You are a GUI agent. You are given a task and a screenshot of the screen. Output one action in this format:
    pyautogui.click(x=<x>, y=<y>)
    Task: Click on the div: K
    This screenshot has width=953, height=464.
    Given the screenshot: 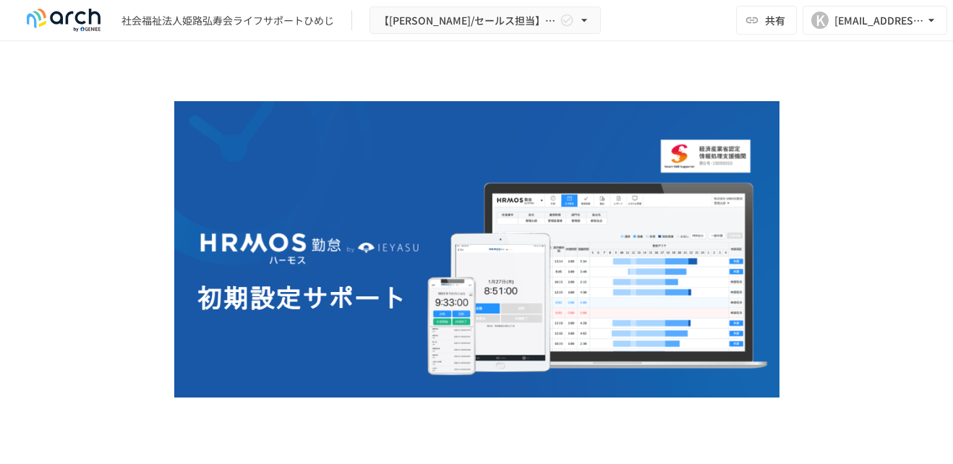 What is the action you would take?
    pyautogui.click(x=820, y=20)
    